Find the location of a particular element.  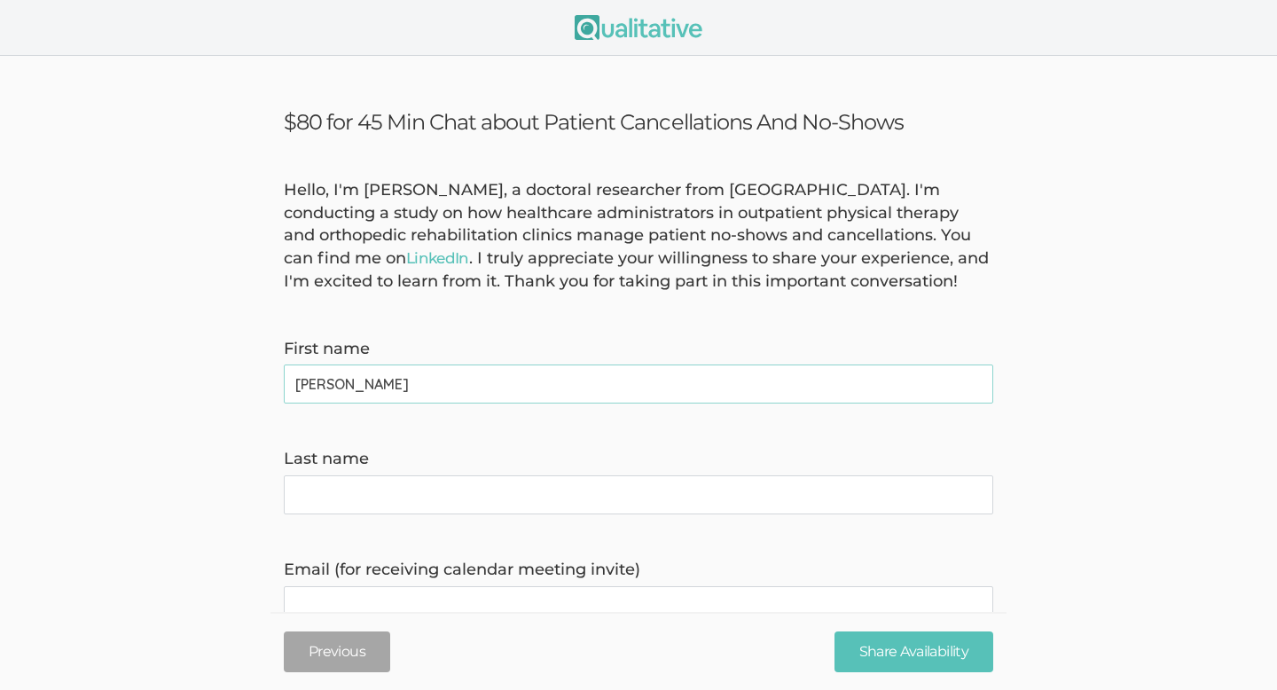

label: First name is located at coordinates (638, 349).